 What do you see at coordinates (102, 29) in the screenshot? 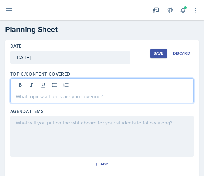
I see `h2: Planning Sheet` at bounding box center [102, 29].